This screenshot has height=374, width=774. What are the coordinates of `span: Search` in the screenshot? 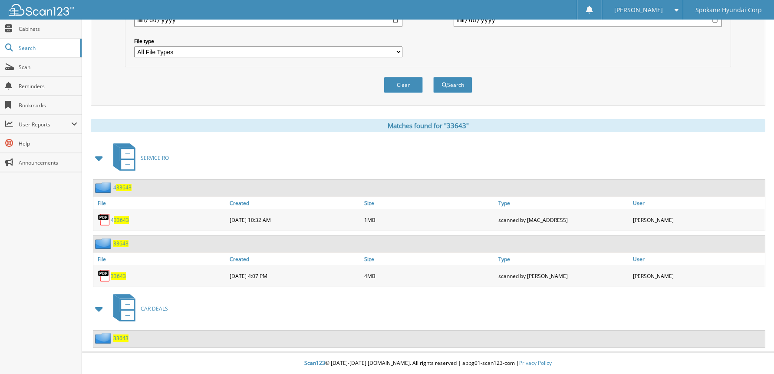 It's located at (47, 48).